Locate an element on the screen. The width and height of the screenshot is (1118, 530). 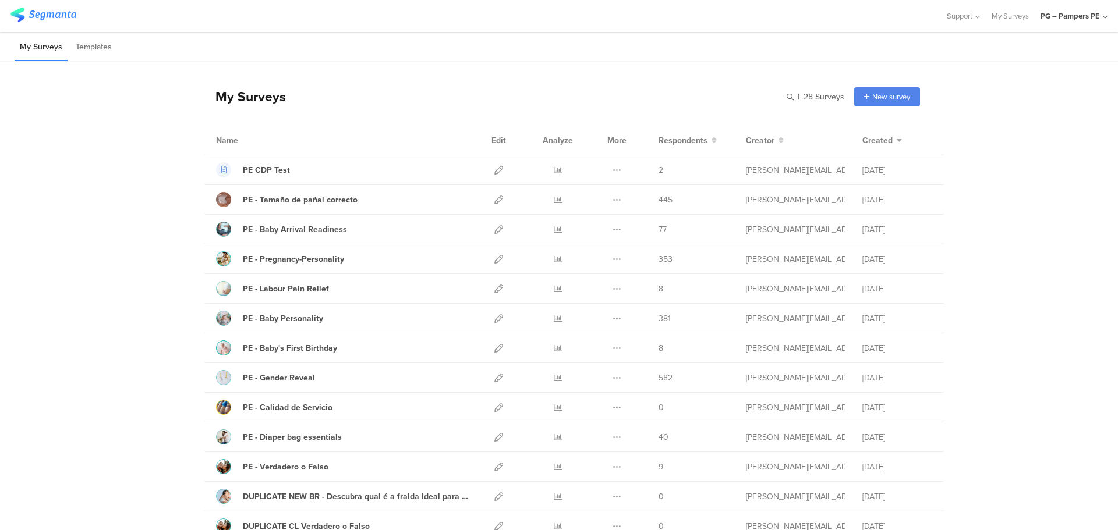
div: PE - Tamaño de pañal correcto is located at coordinates (300, 200).